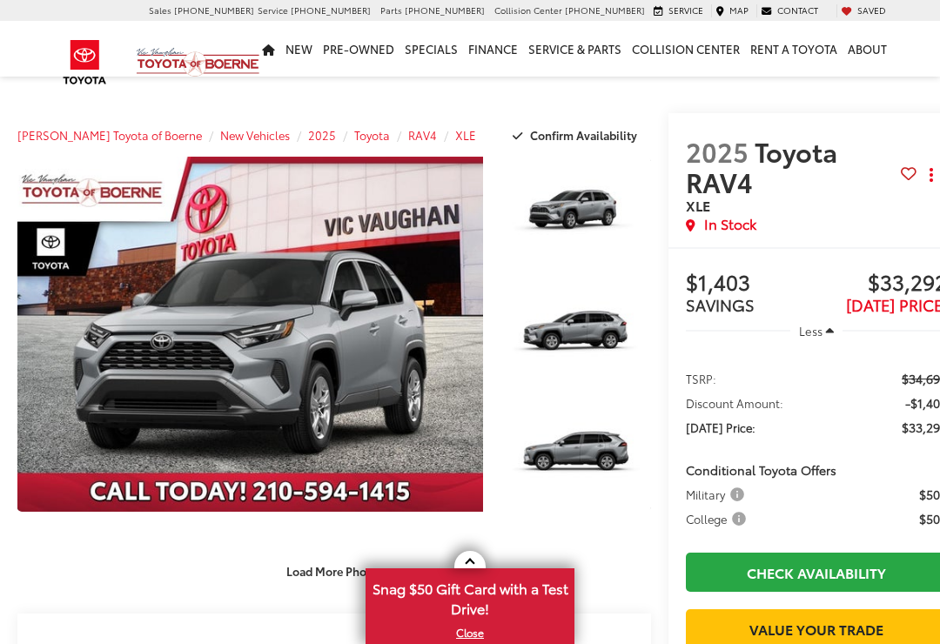 This screenshot has width=940, height=644. I want to click on span: Military, so click(717, 495).